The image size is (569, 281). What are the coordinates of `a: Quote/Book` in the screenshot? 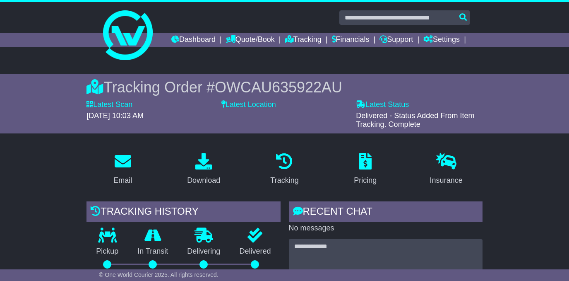 It's located at (250, 40).